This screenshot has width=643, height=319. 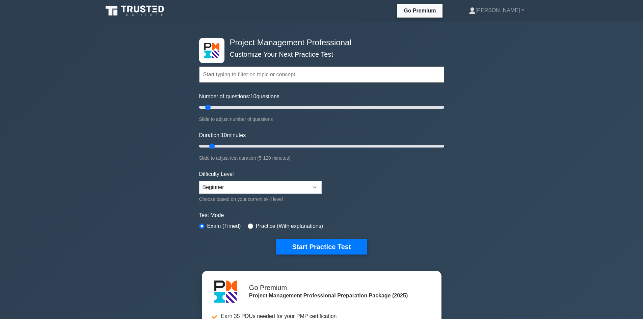 What do you see at coordinates (321, 215) in the screenshot?
I see `label: Test Mode` at bounding box center [321, 215].